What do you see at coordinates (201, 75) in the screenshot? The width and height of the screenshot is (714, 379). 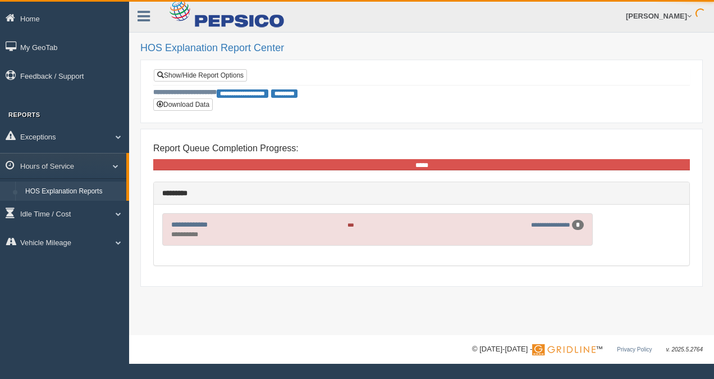 I see `a: Show/Hide Report Options` at bounding box center [201, 75].